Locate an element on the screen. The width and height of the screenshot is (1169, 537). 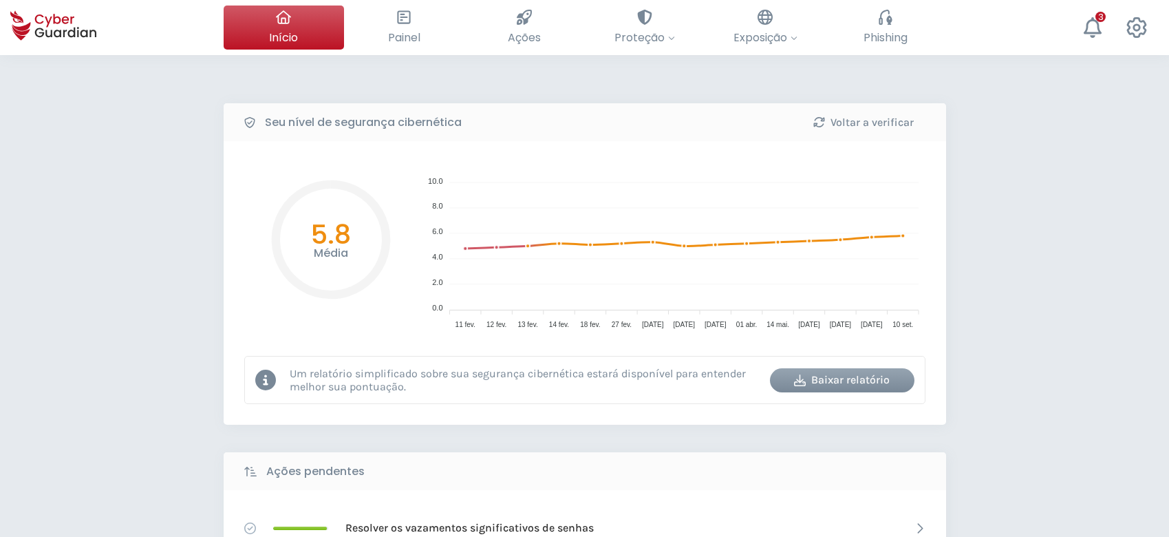
tspan: 27 fev. is located at coordinates (621, 324).